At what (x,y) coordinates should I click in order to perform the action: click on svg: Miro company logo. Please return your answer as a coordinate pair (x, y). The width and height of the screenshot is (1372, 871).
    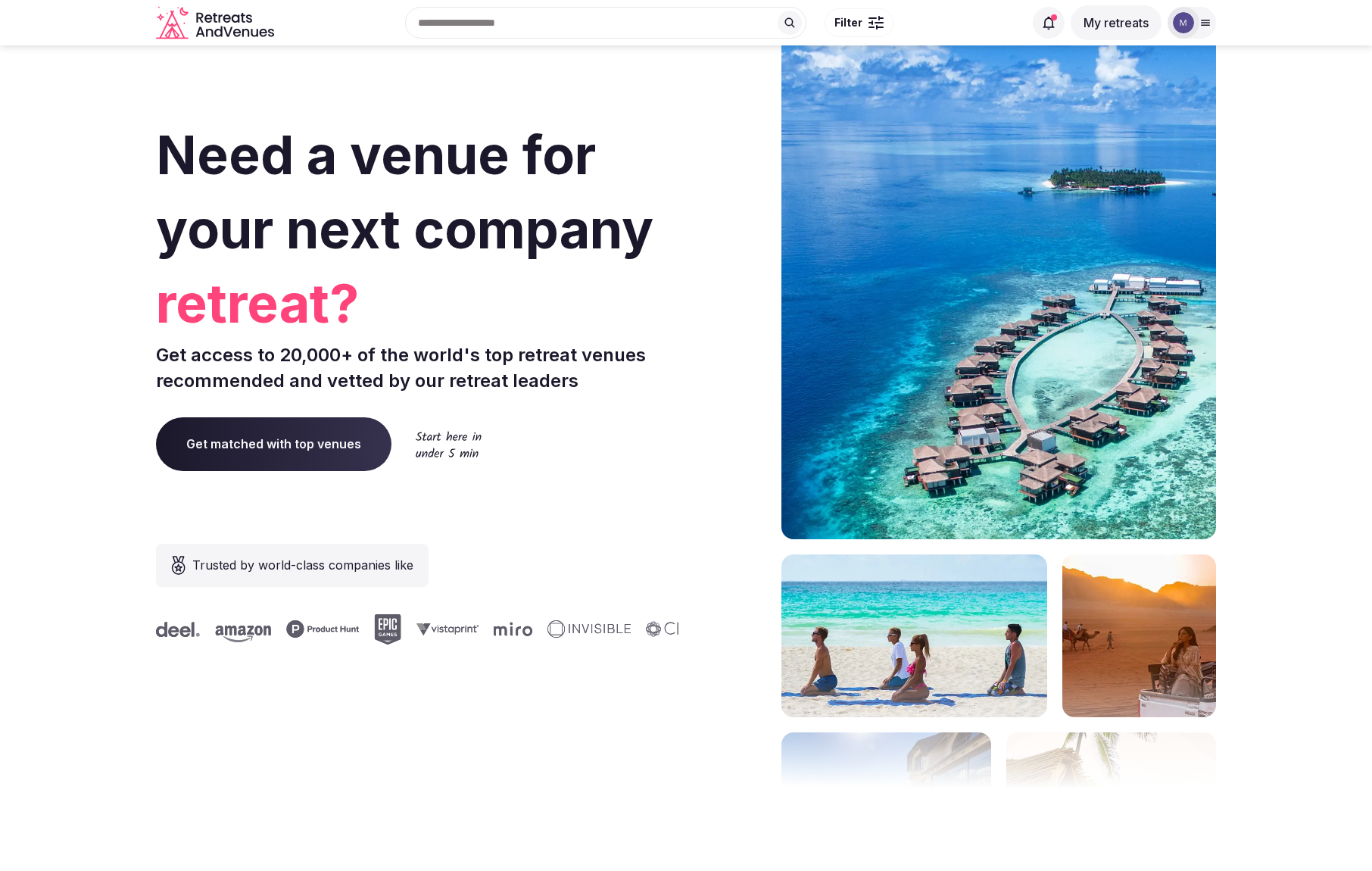
    Looking at the image, I should click on (512, 628).